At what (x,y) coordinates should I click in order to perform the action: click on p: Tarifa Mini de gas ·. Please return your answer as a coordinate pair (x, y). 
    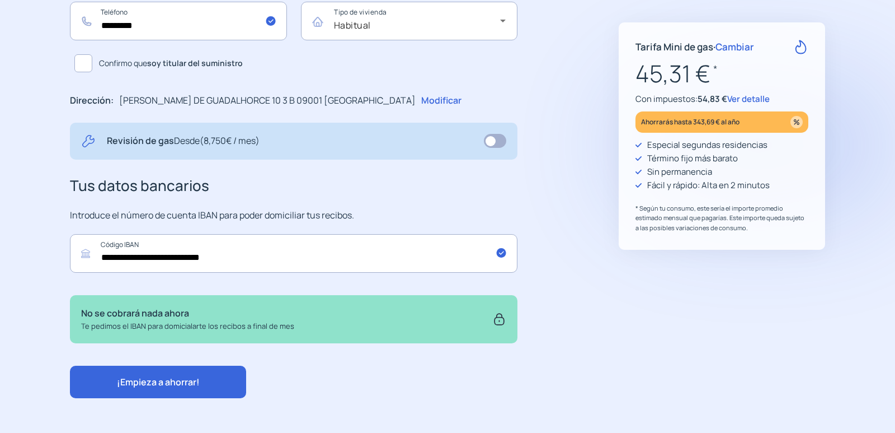
    Looking at the image, I should click on (695, 46).